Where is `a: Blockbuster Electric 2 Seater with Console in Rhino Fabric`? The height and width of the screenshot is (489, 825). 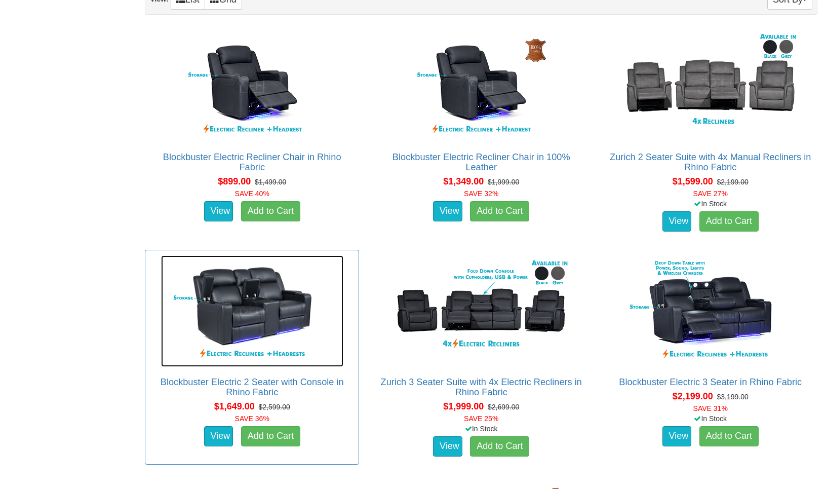
a: Blockbuster Electric 2 Seater with Console in Rhino Fabric is located at coordinates (252, 387).